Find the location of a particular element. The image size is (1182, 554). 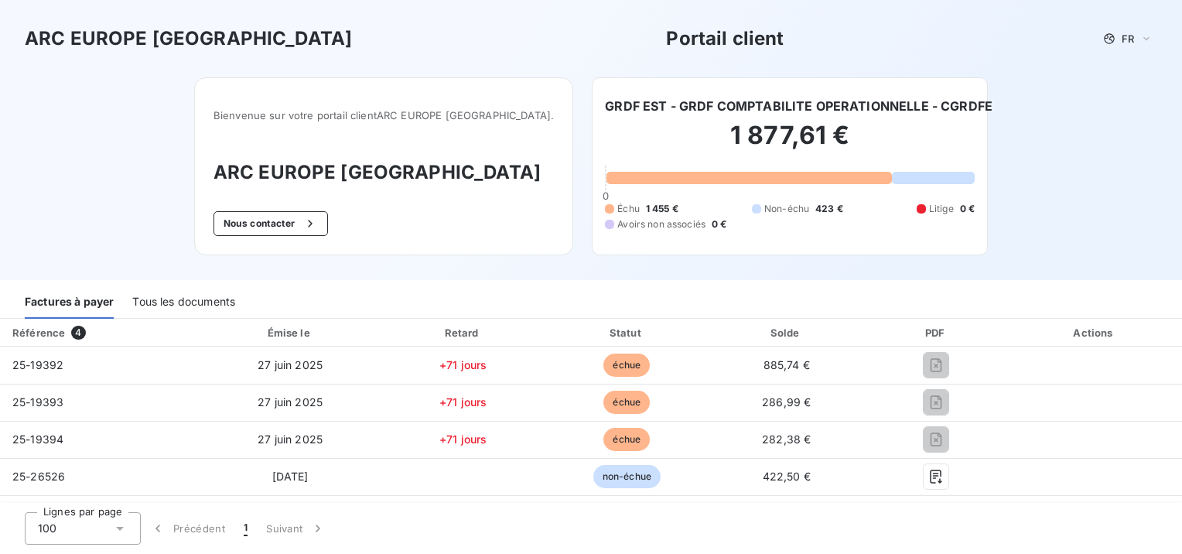

span: Litige is located at coordinates (941, 209).